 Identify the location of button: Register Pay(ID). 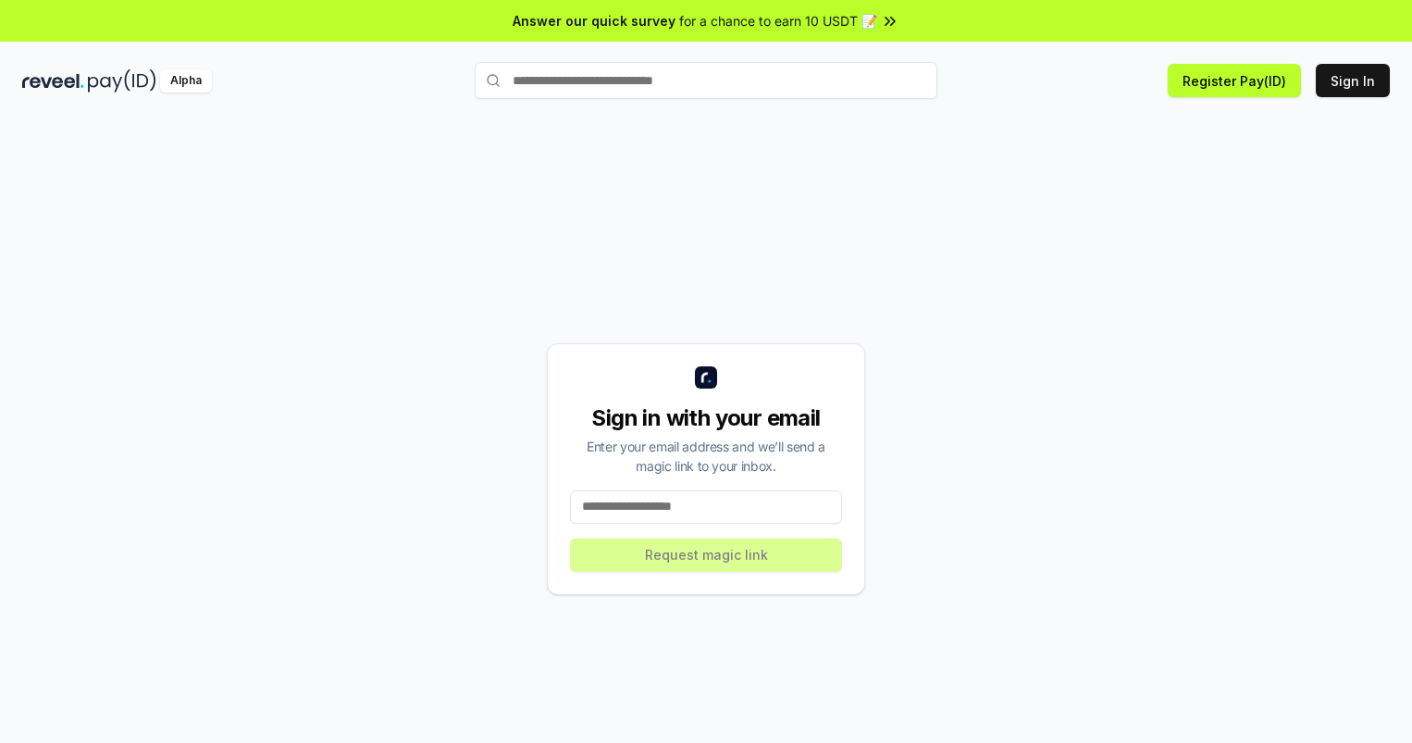
(1235, 81).